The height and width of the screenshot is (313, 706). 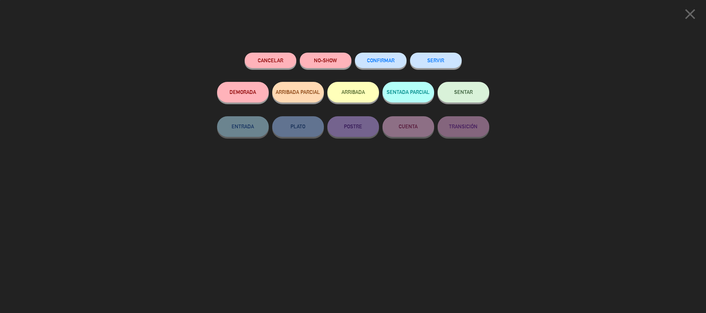 I want to click on button: PLATO, so click(x=298, y=127).